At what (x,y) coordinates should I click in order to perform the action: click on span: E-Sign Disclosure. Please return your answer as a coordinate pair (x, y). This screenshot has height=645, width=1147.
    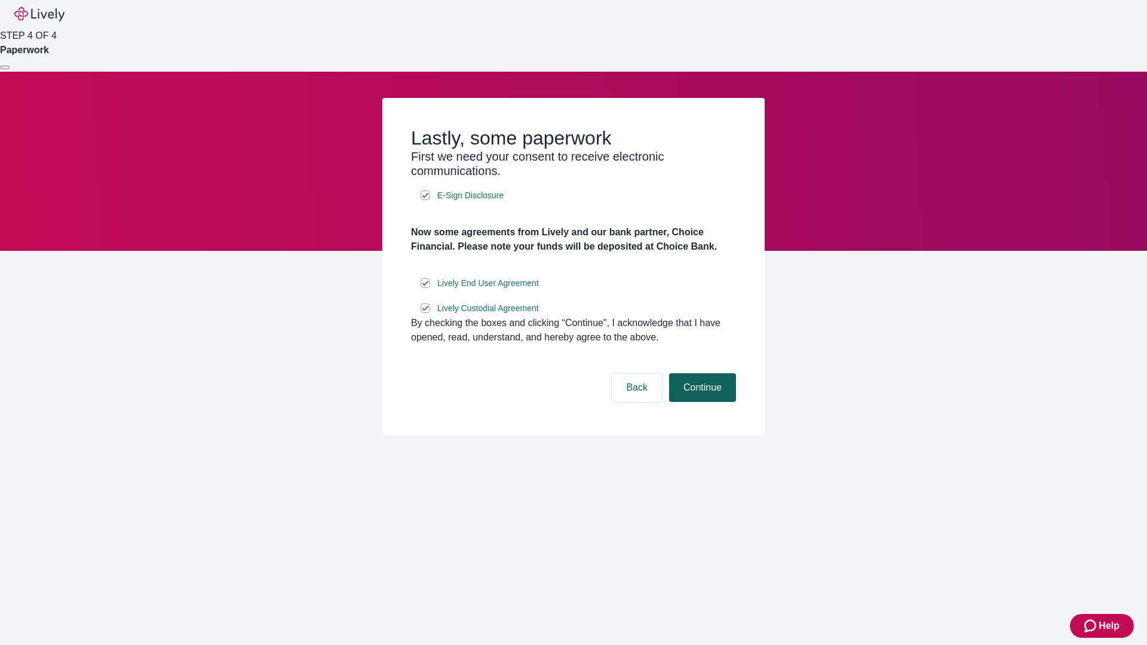
    Looking at the image, I should click on (470, 195).